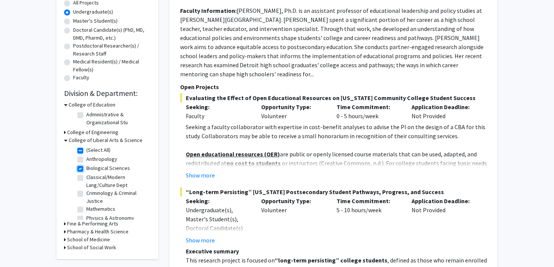 This screenshot has width=554, height=267. I want to click on div: 5 - 10 hours/week, so click(369, 220).